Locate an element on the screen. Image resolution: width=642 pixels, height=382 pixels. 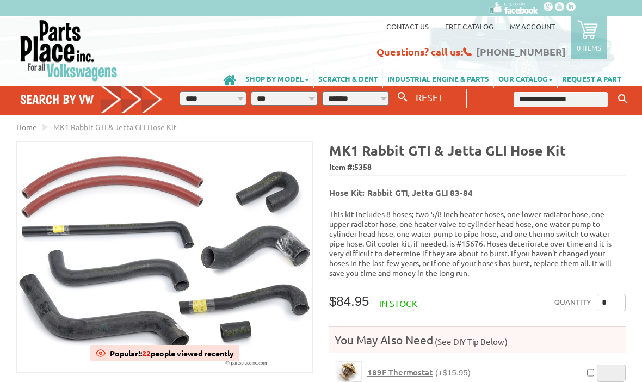
span: RESET is located at coordinates (429, 97).